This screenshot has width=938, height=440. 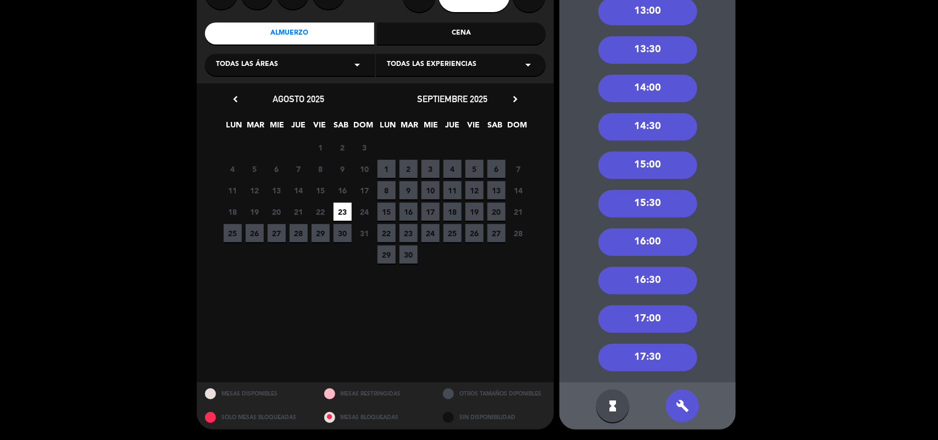 I want to click on div: Cena, so click(x=461, y=34).